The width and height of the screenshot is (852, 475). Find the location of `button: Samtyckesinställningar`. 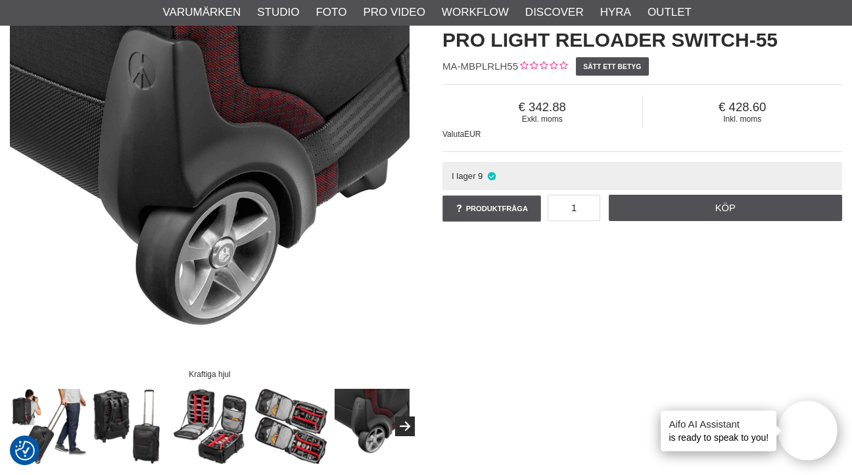

button: Samtyckesinställningar is located at coordinates (25, 450).